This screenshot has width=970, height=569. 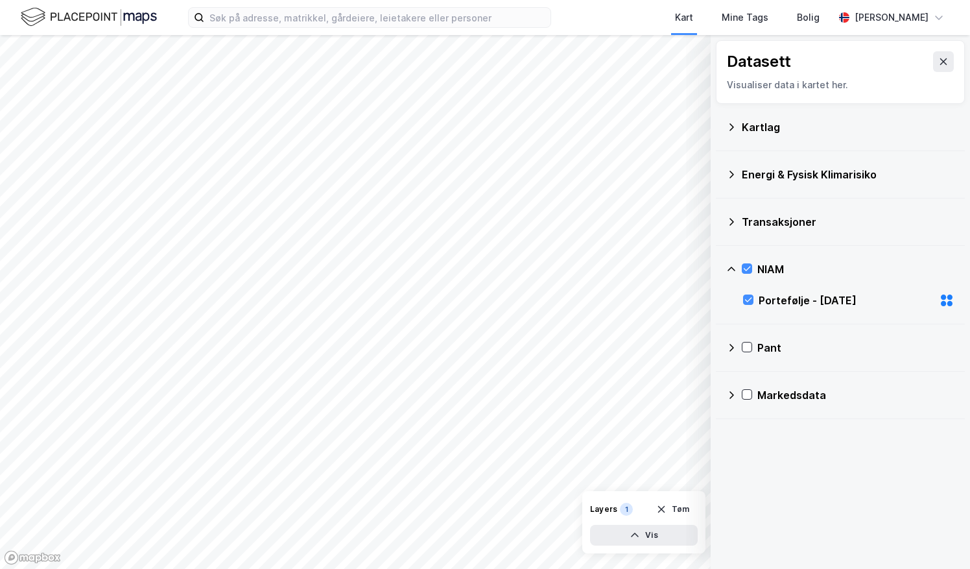 What do you see at coordinates (684, 18) in the screenshot?
I see `div: Kart` at bounding box center [684, 18].